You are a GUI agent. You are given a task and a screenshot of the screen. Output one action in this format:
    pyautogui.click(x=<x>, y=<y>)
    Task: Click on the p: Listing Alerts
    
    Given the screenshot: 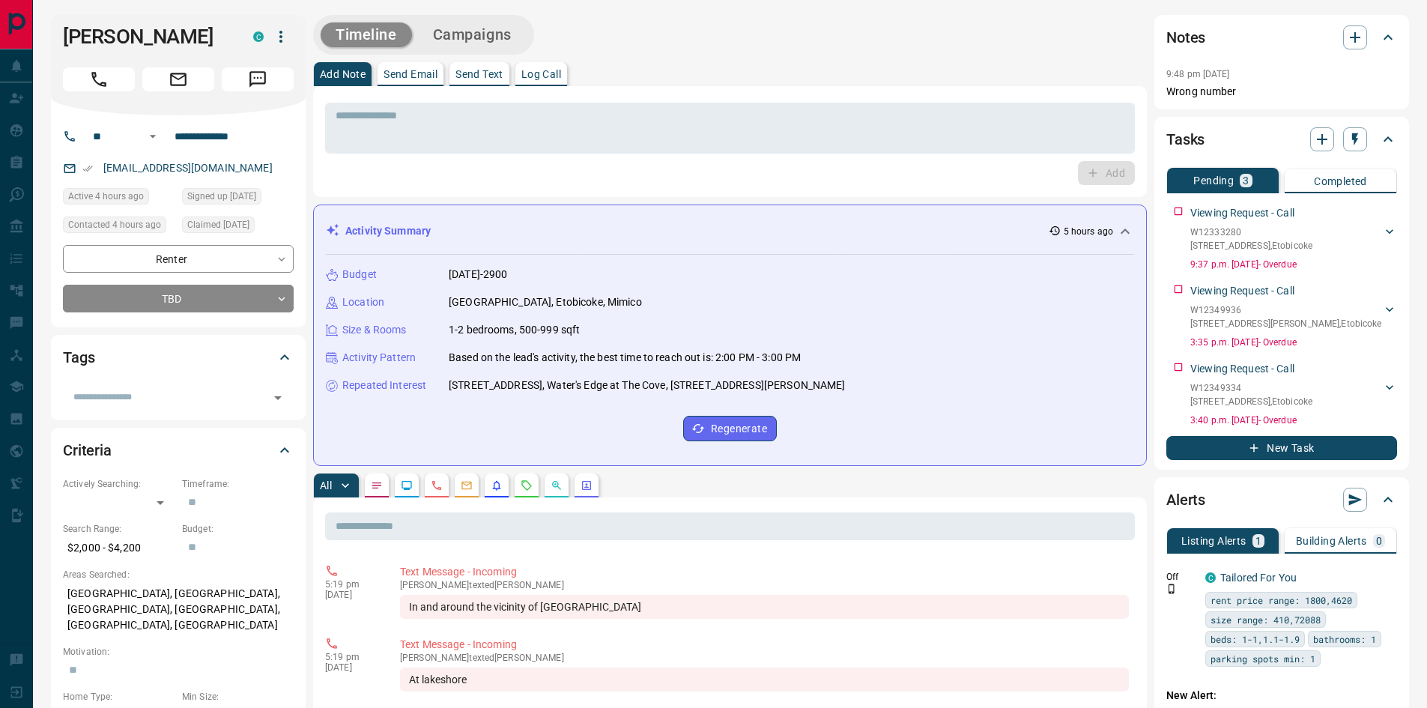 What is the action you would take?
    pyautogui.click(x=1214, y=541)
    